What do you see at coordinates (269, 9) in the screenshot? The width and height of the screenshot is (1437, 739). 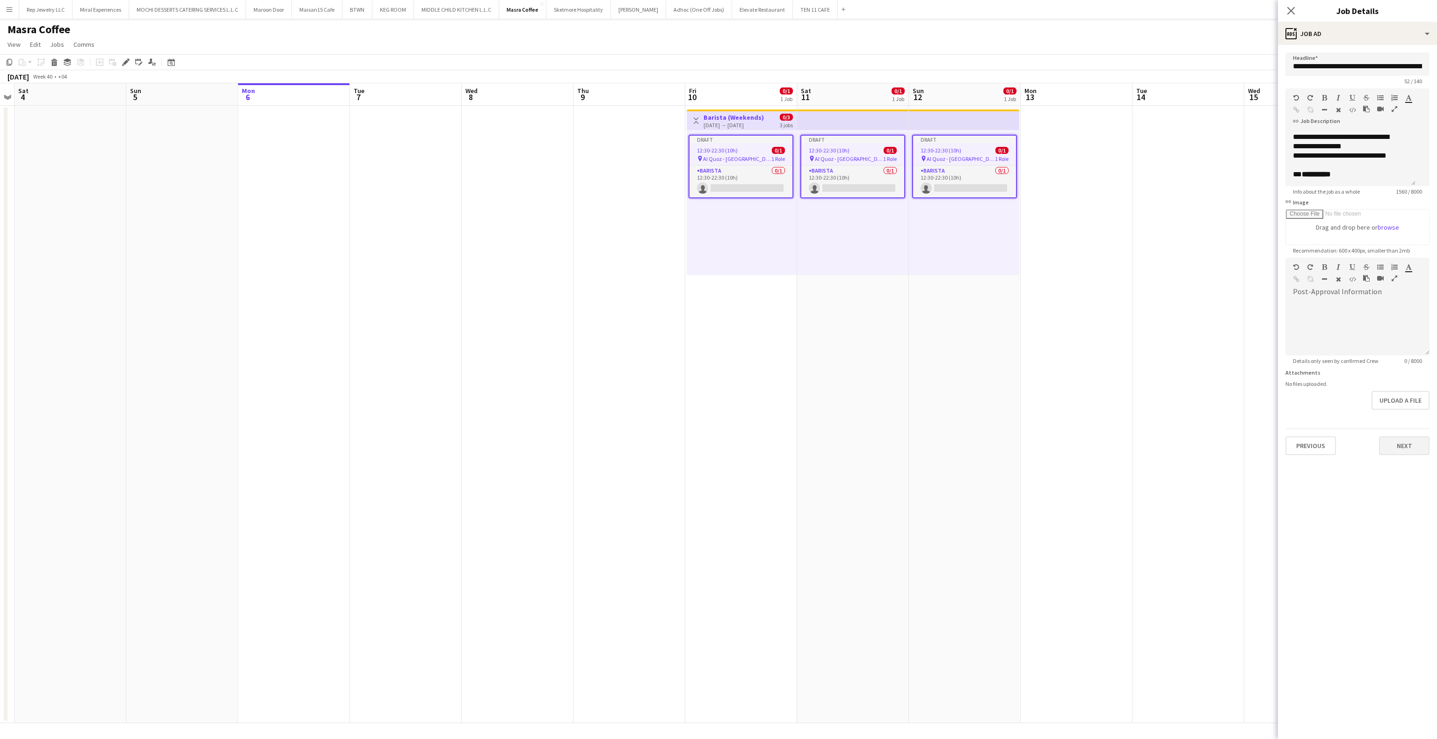 I see `button: Maroon Door` at bounding box center [269, 9].